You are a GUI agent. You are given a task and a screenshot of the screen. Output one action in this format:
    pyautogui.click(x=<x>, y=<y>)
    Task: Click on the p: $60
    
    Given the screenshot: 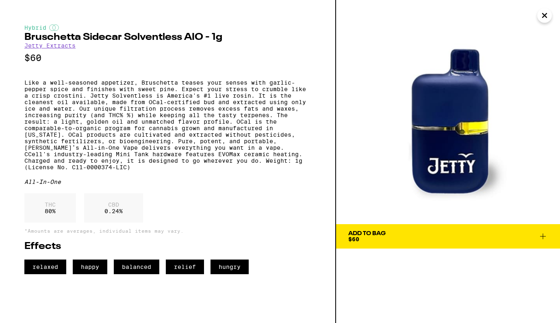 What is the action you would take?
    pyautogui.click(x=167, y=58)
    